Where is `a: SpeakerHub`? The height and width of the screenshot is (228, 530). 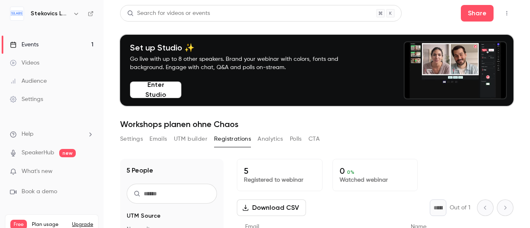 a: SpeakerHub is located at coordinates (38, 153).